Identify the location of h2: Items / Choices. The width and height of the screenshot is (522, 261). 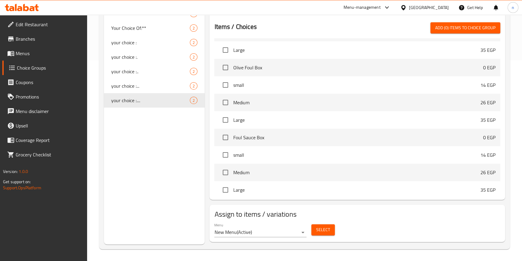
(236, 27).